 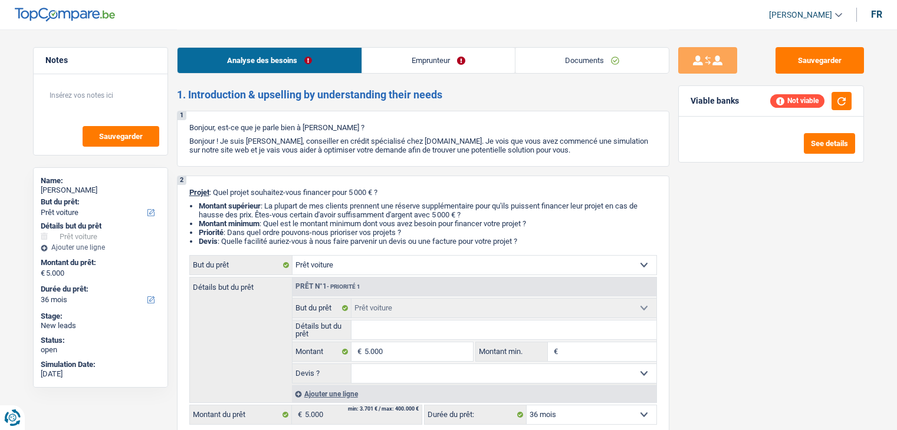 I want to click on li: : La plupart de mes clients prennent une réserve supplémentaire pour qu'ils puissent financer leu..., so click(x=427, y=210).